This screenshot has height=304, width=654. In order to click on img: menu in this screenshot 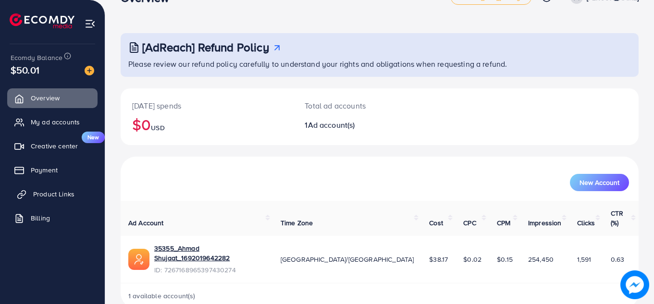, I will do `click(90, 24)`.